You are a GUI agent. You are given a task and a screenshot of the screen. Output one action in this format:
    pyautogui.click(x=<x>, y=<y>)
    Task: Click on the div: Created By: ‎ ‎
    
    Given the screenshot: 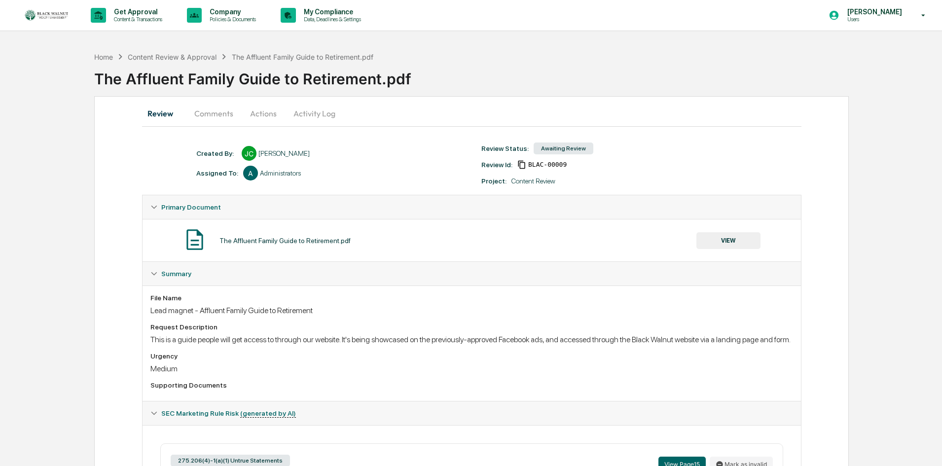 What is the action you would take?
    pyautogui.click(x=216, y=153)
    